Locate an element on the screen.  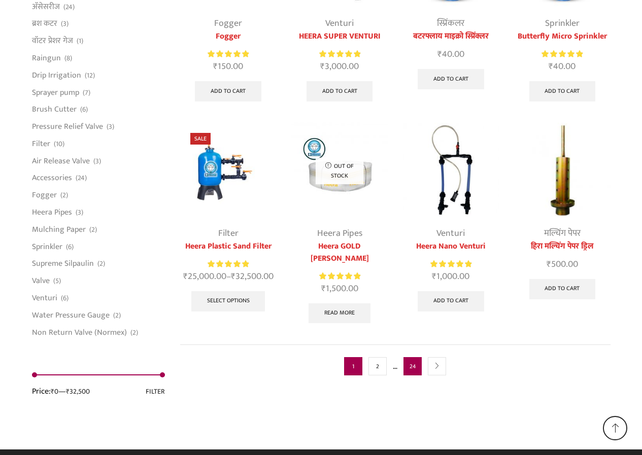
a: मल्चिंग पेपर is located at coordinates (563, 234).